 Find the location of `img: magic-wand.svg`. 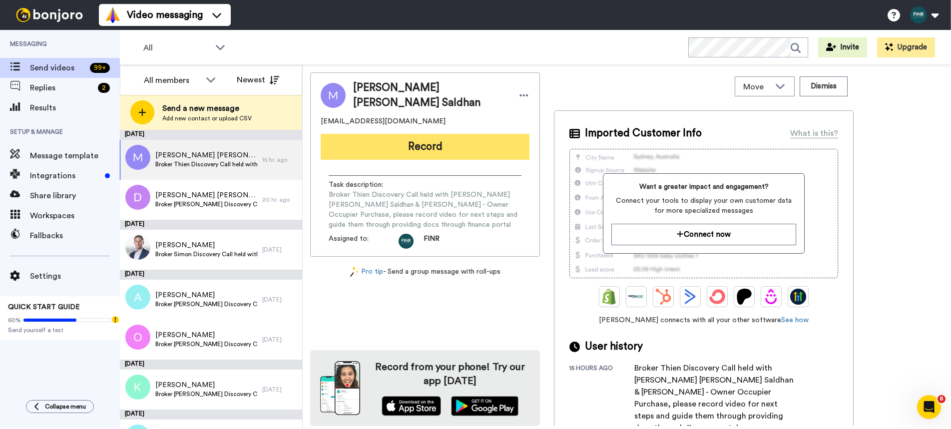

img: magic-wand.svg is located at coordinates (354, 272).